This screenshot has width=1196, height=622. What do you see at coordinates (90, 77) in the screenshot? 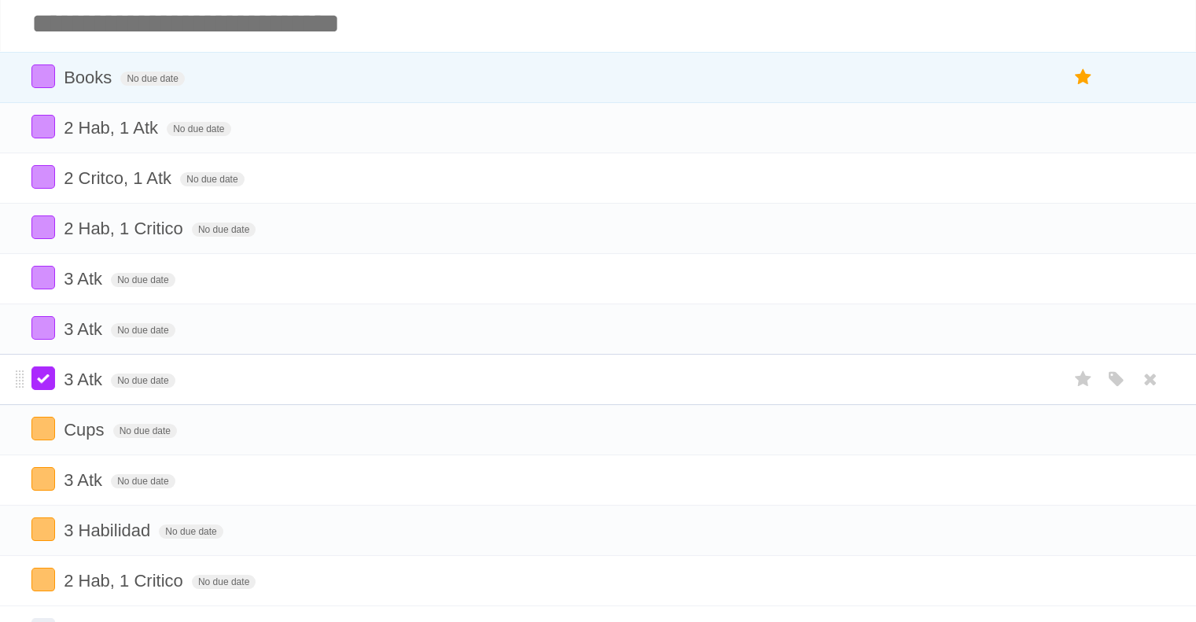
I see `span: Books` at bounding box center [90, 77].